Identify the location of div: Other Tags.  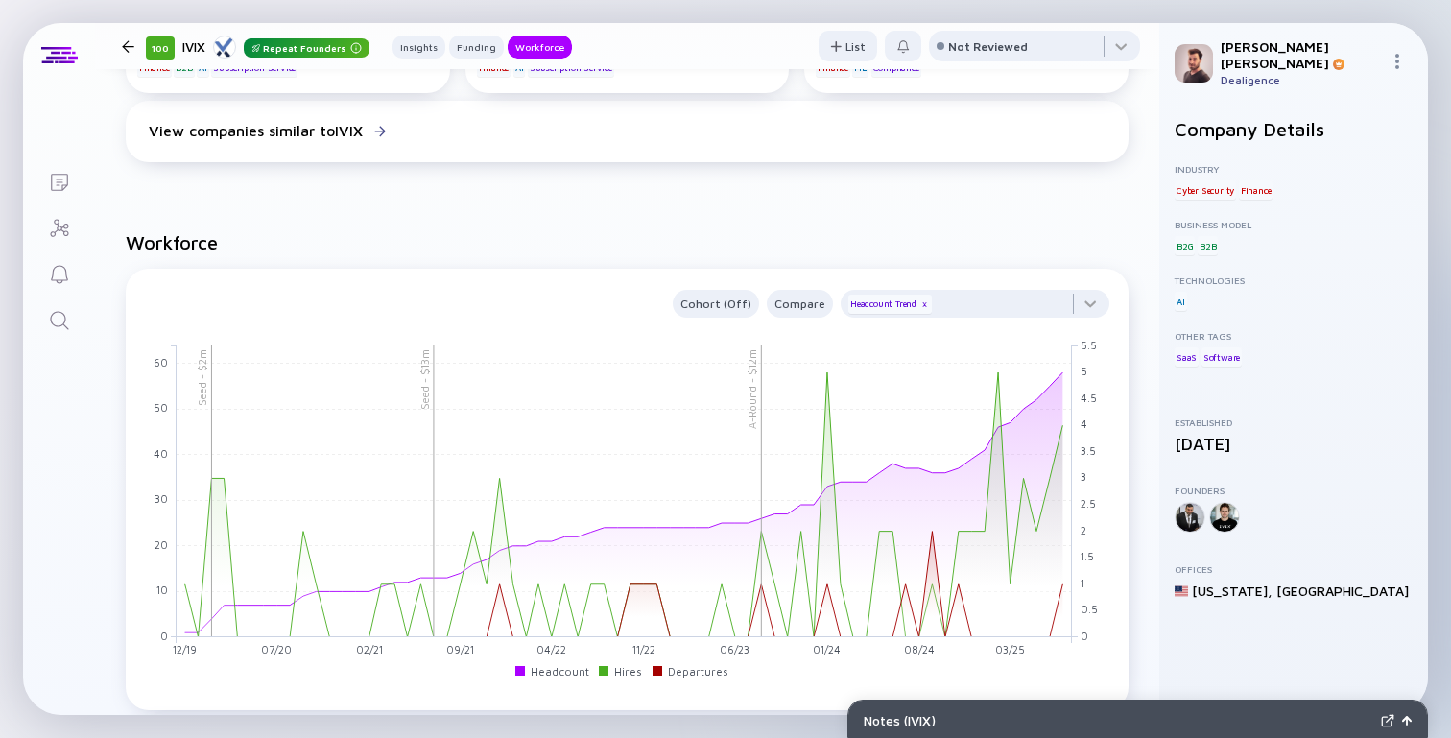
(1294, 336).